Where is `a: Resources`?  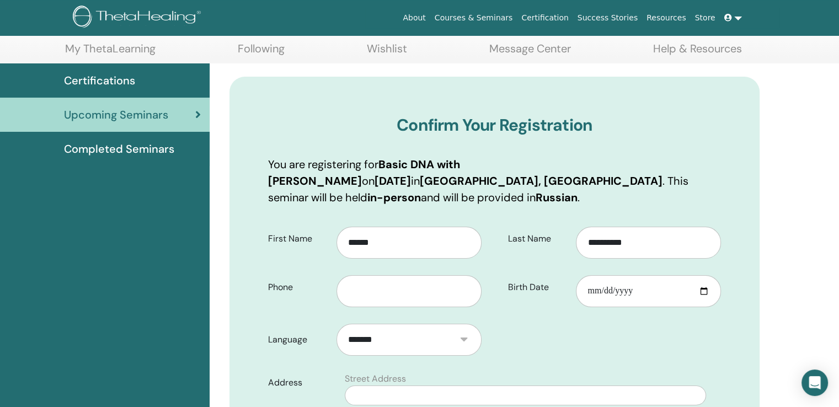
a: Resources is located at coordinates (667, 18).